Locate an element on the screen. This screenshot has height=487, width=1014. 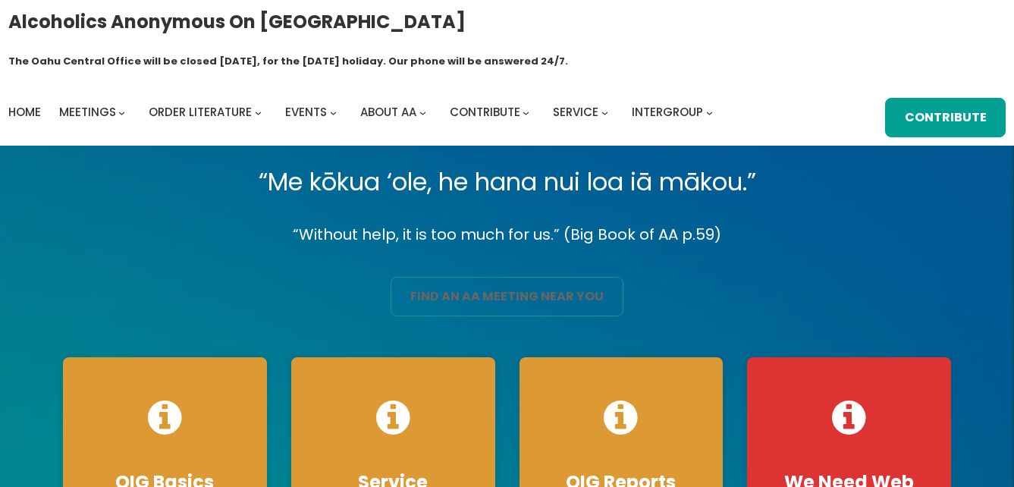
p: “Without help, it is too much for us.” (Big Book of AA p.59) is located at coordinates (507, 234).